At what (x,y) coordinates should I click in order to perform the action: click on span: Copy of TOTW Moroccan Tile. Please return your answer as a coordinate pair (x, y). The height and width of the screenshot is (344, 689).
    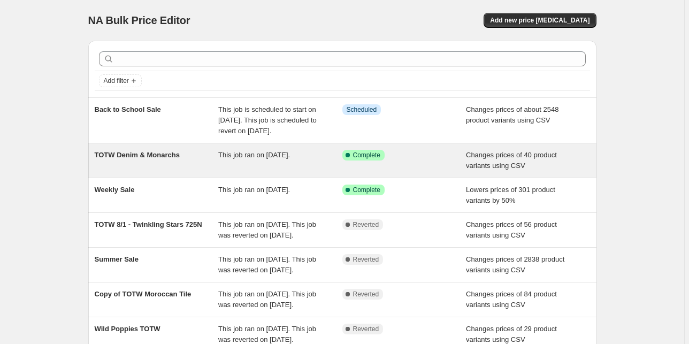
    Looking at the image, I should click on (143, 294).